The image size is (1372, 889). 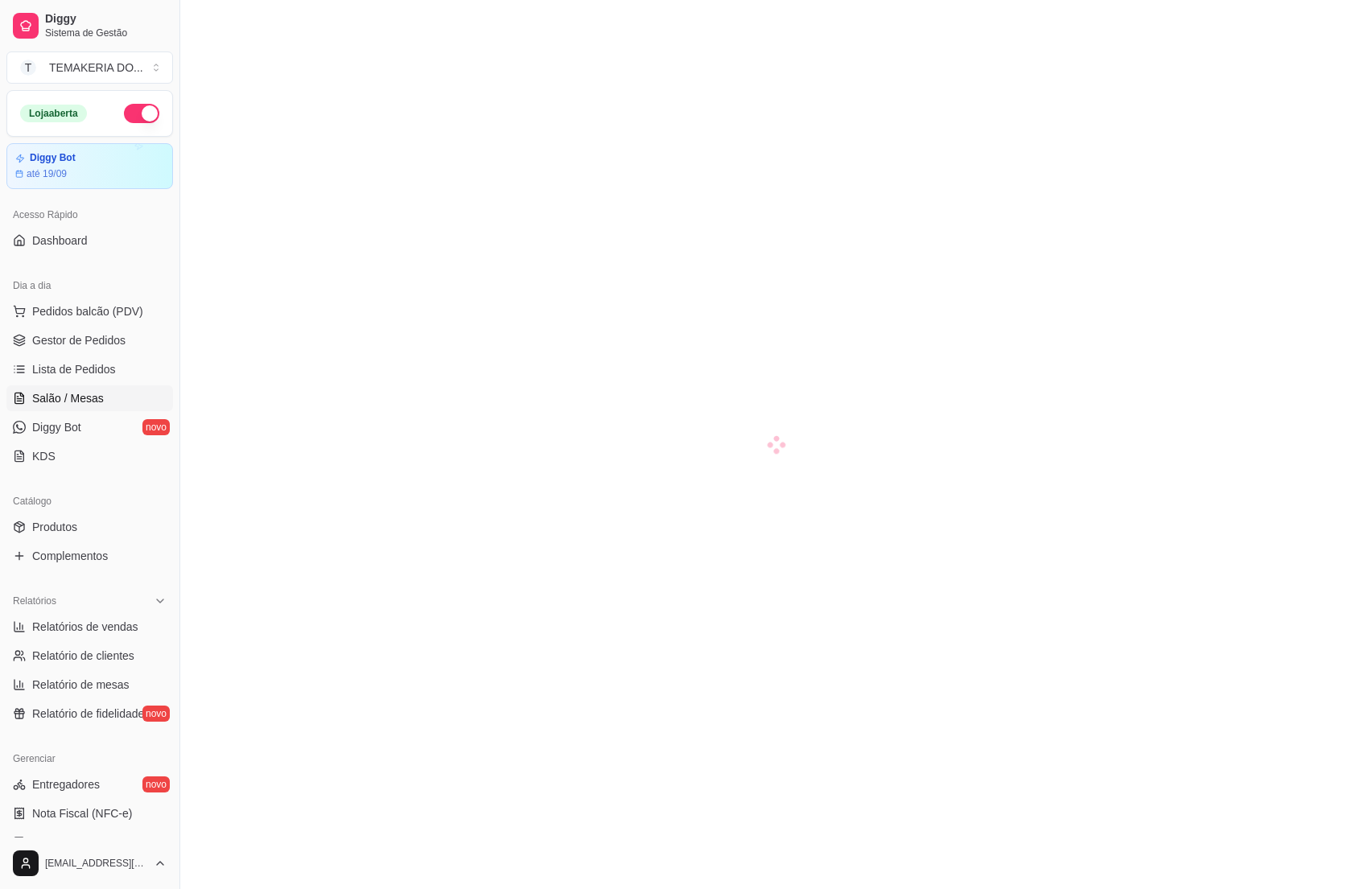 I want to click on span: Dashboard, so click(x=60, y=241).